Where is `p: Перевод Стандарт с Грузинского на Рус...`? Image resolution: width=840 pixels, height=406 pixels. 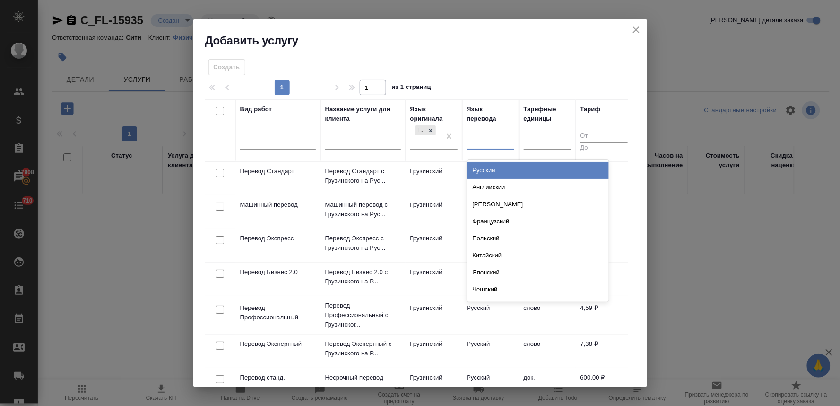 p: Перевод Стандарт с Грузинского на Рус... is located at coordinates (363, 176).